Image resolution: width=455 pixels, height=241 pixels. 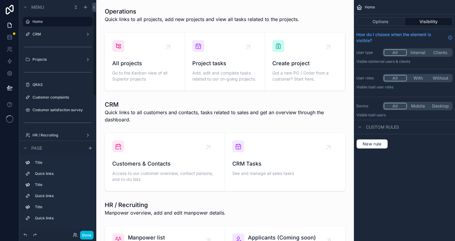 What do you see at coordinates (61, 22) in the screenshot?
I see `a: Home` at bounding box center [61, 22].